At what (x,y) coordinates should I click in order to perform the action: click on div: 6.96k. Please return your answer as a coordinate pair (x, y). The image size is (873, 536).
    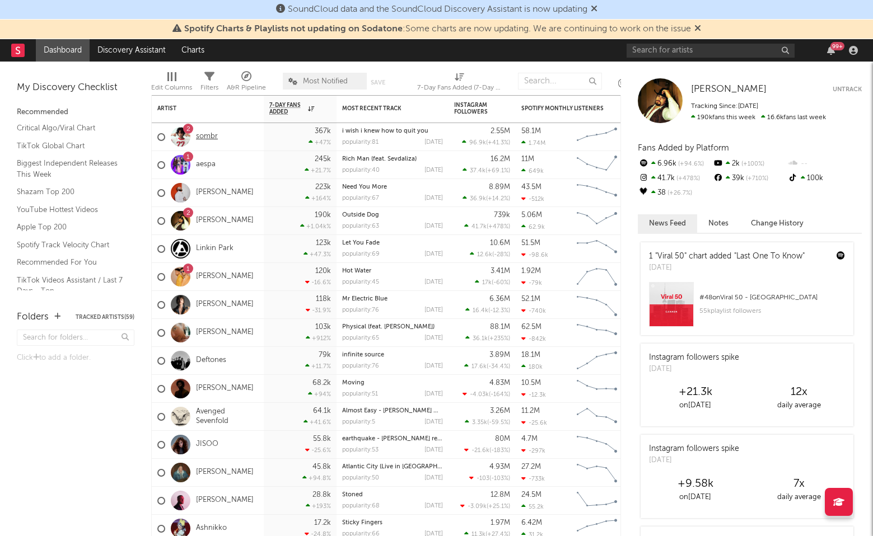
    Looking at the image, I should click on (675, 164).